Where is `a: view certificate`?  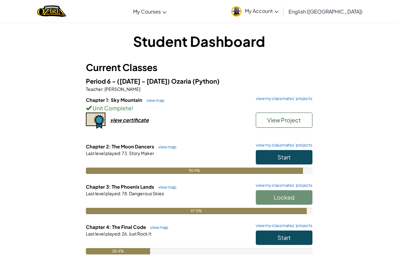 a: view certificate is located at coordinates (117, 120).